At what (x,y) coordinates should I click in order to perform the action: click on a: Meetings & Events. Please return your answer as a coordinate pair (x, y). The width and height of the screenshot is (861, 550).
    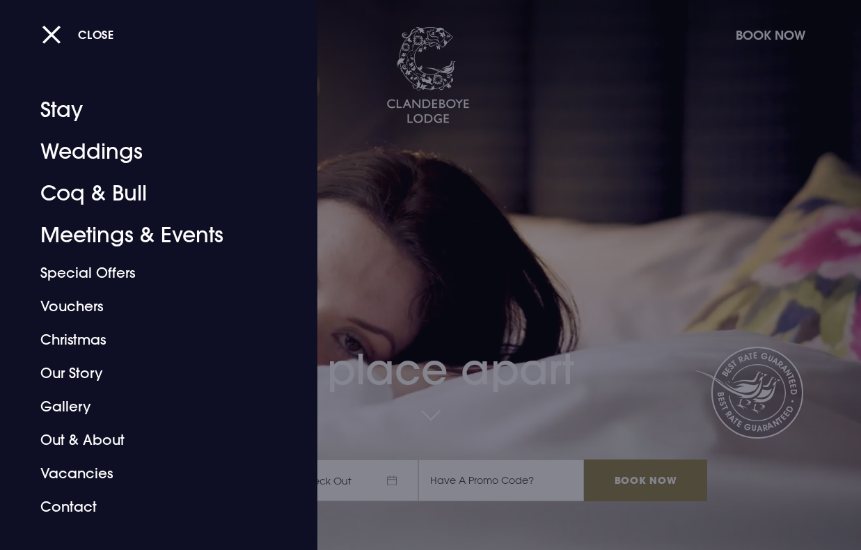
    Looking at the image, I should click on (149, 235).